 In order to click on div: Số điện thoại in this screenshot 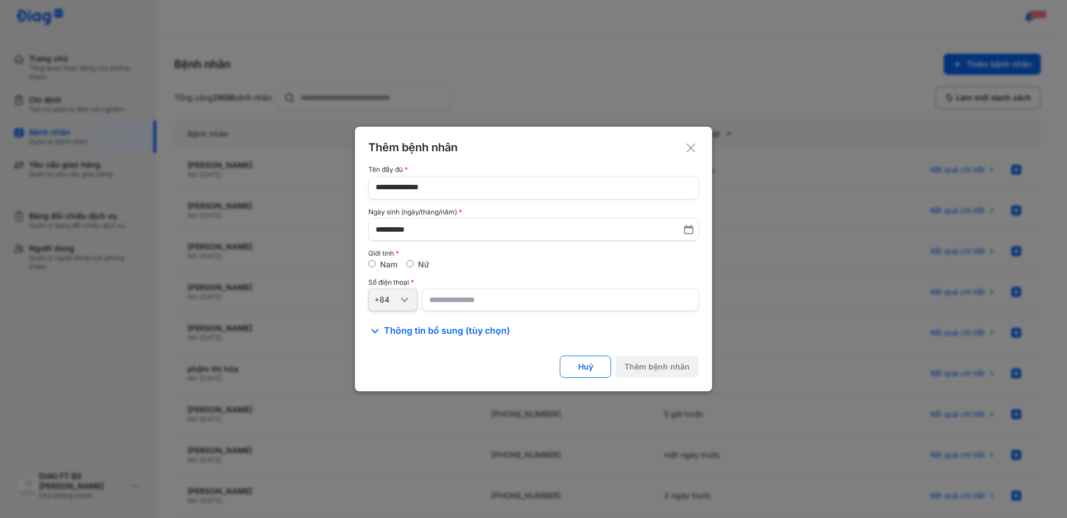, I will do `click(534, 282)`.